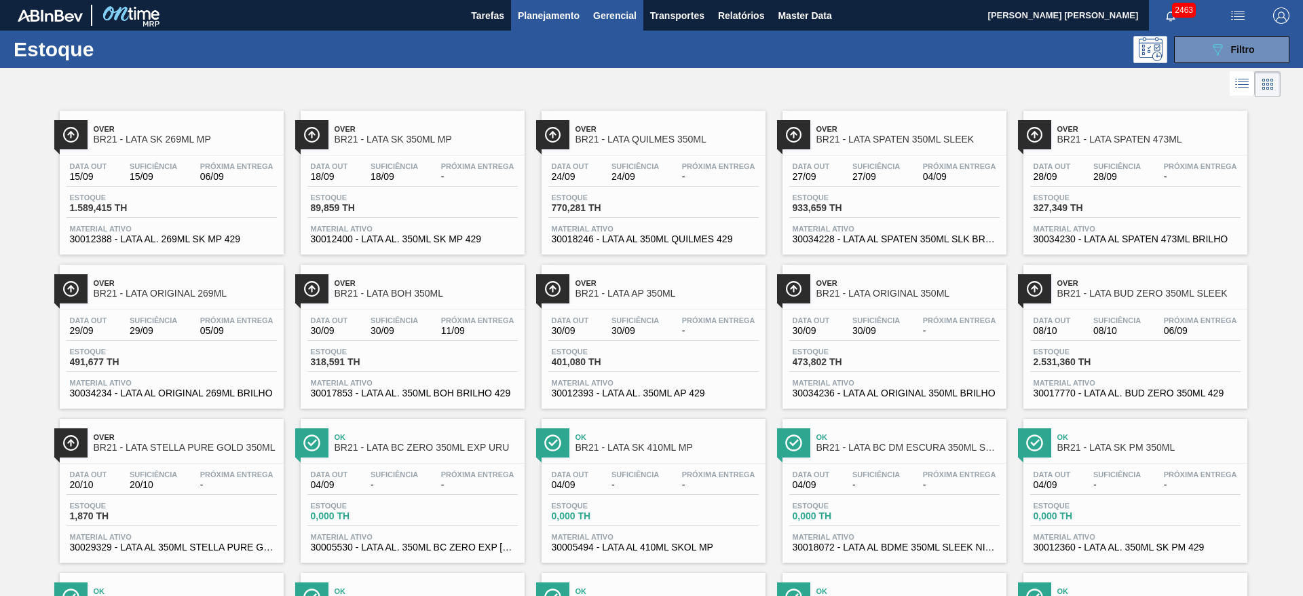 The height and width of the screenshot is (596, 1303). I want to click on span: BR21 - LATA ORIGINAL 269ML, so click(185, 293).